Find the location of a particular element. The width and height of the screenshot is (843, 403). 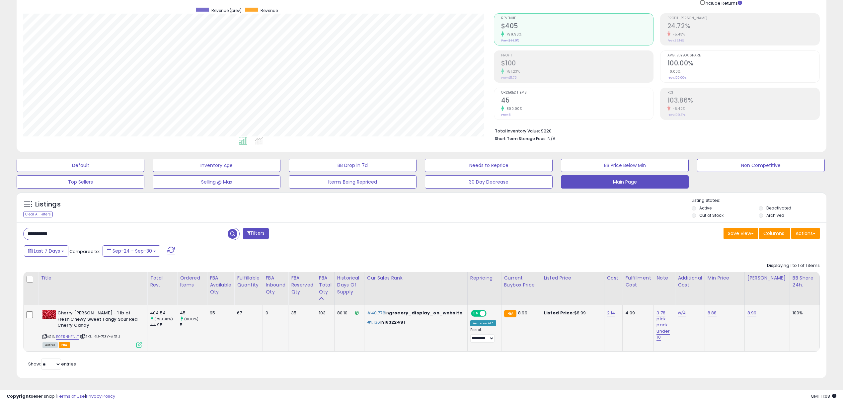

div: Cost is located at coordinates (613, 278).